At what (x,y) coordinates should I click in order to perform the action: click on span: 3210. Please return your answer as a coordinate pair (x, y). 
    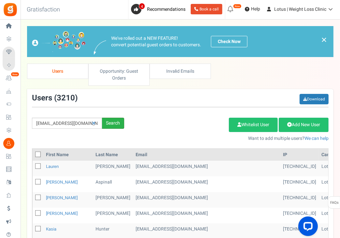
    Looking at the image, I should click on (66, 98).